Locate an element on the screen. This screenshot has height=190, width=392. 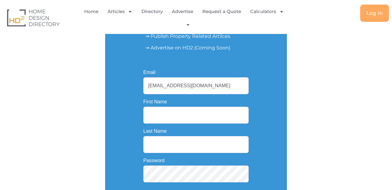
label: Password is located at coordinates (154, 160).